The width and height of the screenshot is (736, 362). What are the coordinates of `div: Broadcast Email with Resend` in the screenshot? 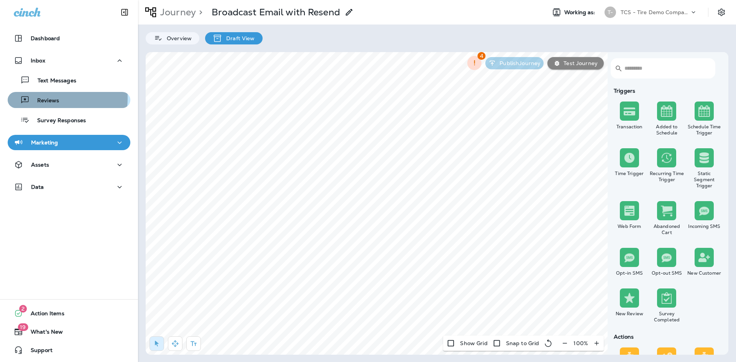 It's located at (275, 12).